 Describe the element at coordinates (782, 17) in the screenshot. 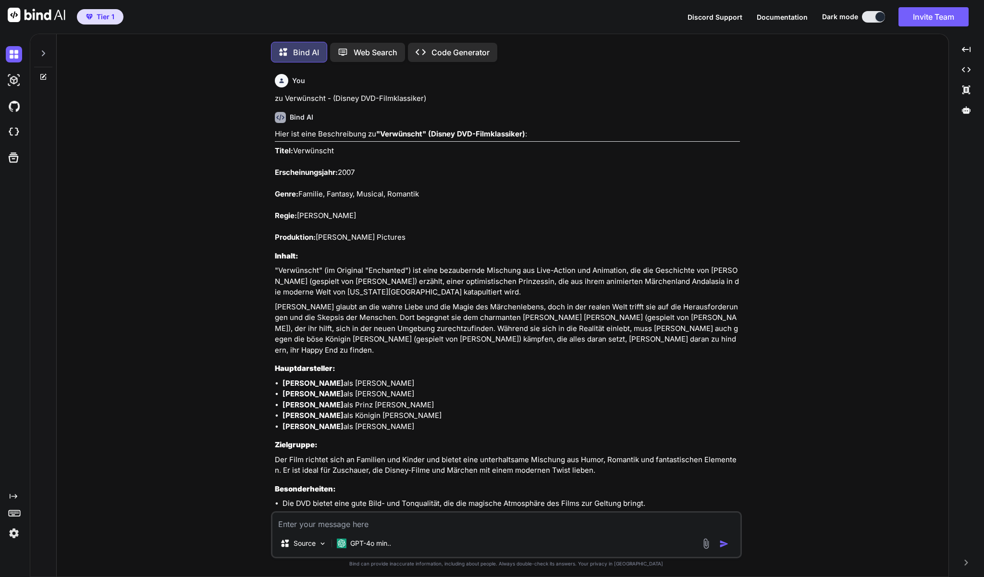

I see `button: Documentation` at that location.